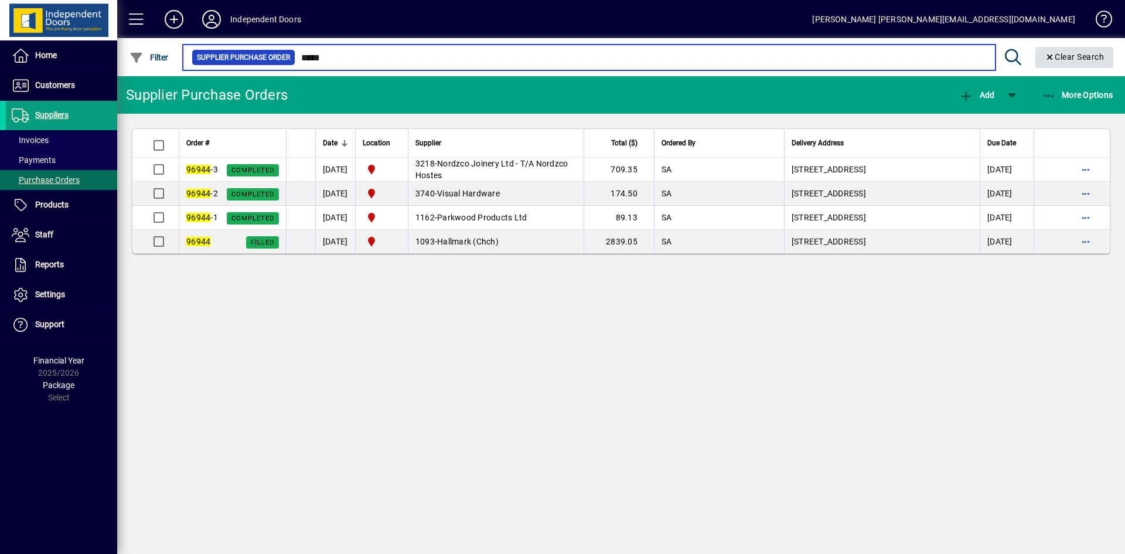 The image size is (1125, 554). I want to click on span: Products, so click(52, 204).